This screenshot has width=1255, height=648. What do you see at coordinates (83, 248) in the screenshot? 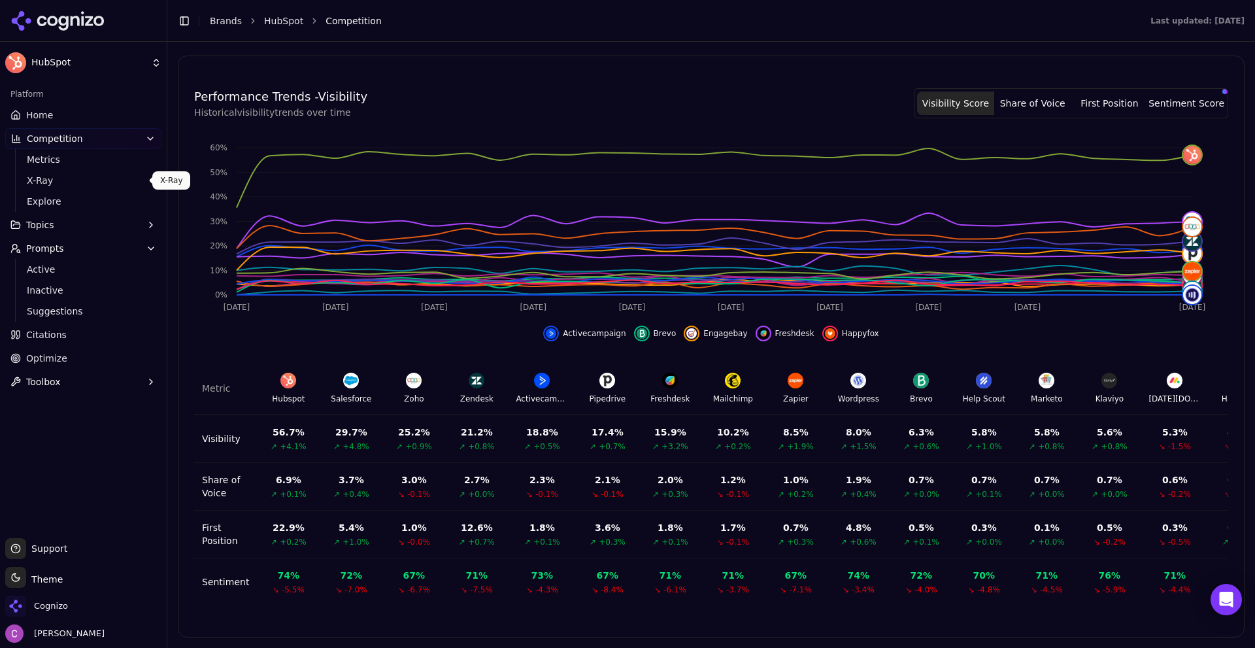
I see `button: Prompts` at bounding box center [83, 248].